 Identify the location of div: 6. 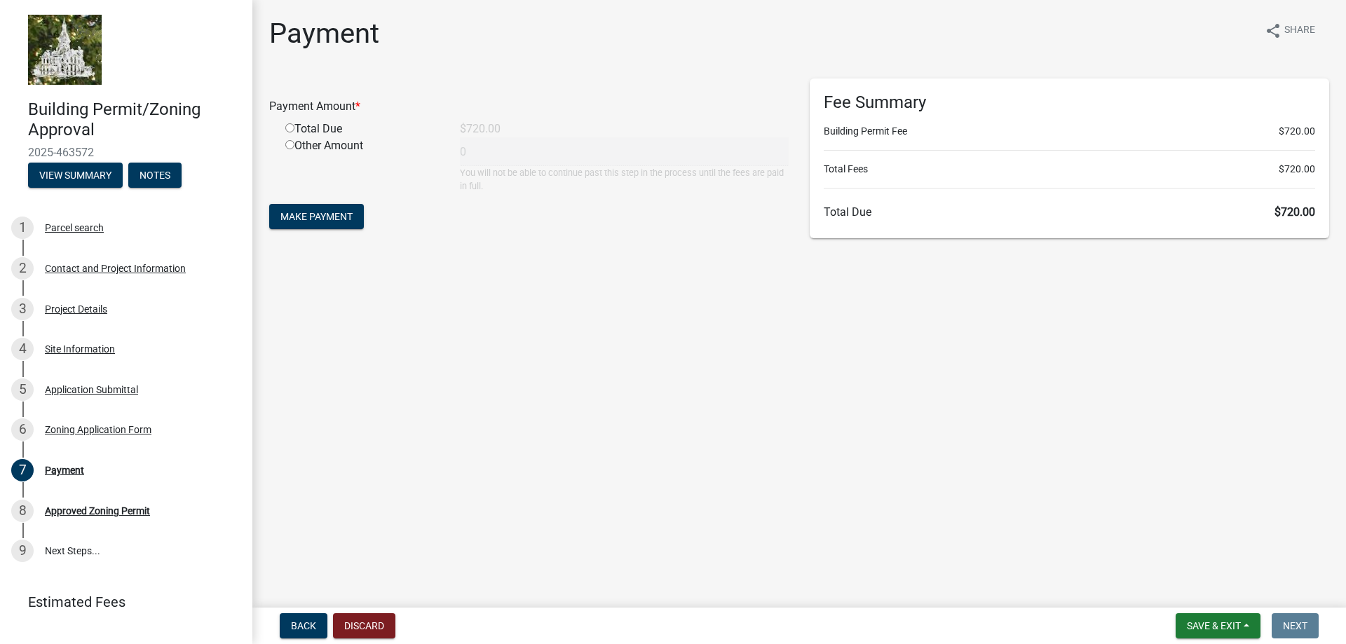
(22, 430).